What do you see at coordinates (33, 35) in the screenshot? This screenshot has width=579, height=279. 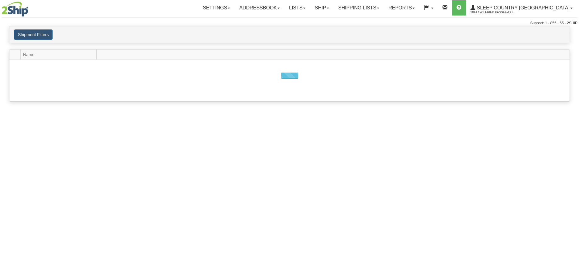 I see `button: Shipment Filters` at bounding box center [33, 35].